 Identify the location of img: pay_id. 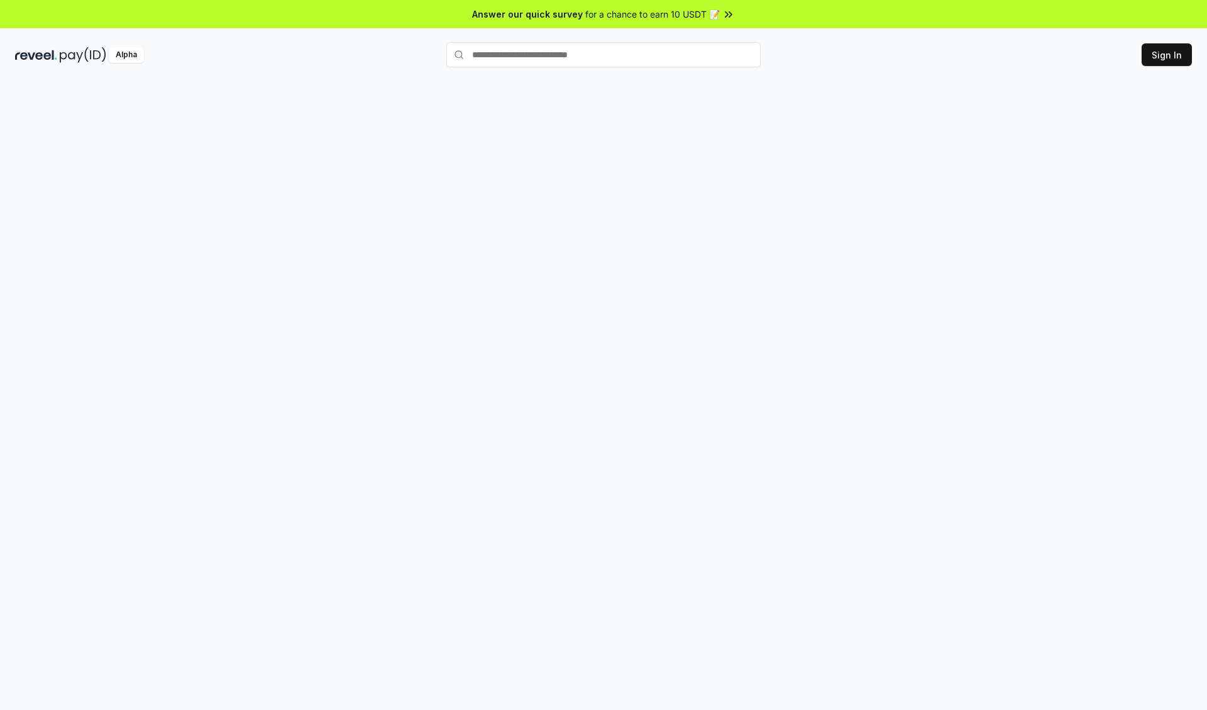
(83, 55).